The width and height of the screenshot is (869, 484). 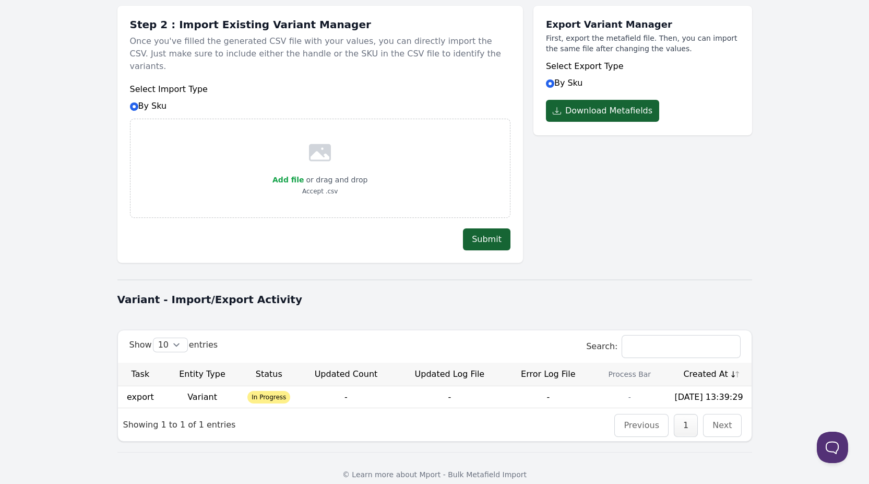 I want to click on label: Show entries, so click(x=174, y=344).